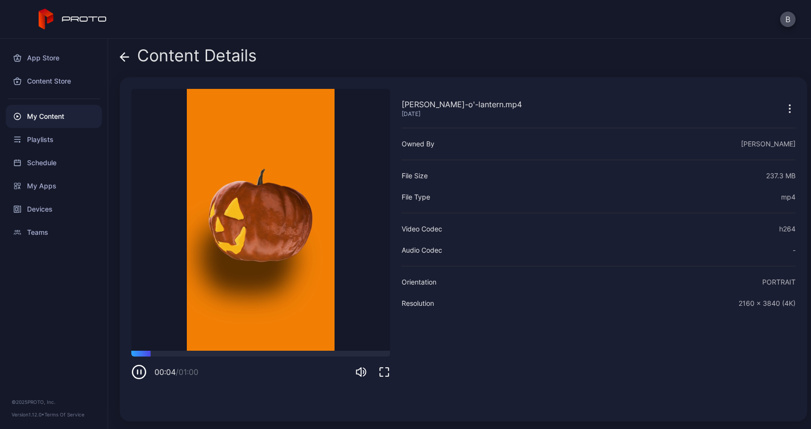 The width and height of the screenshot is (811, 429). Describe the element at coordinates (176, 372) in the screenshot. I see `div: 00:04` at that location.